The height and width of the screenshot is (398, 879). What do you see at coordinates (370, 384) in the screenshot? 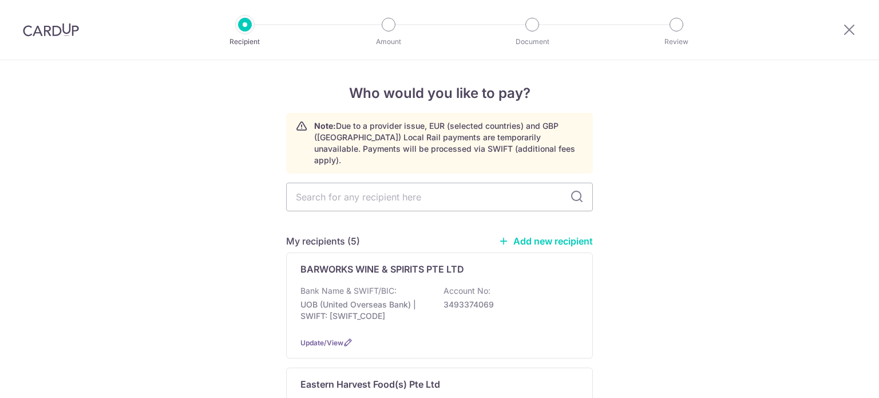
I see `p: Eastern Harvest Food(s) Pte Ltd` at bounding box center [370, 384].